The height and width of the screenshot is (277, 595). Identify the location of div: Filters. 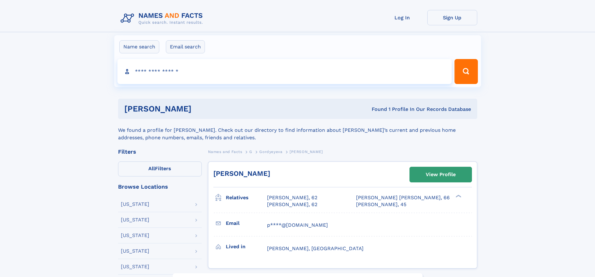
(160, 152).